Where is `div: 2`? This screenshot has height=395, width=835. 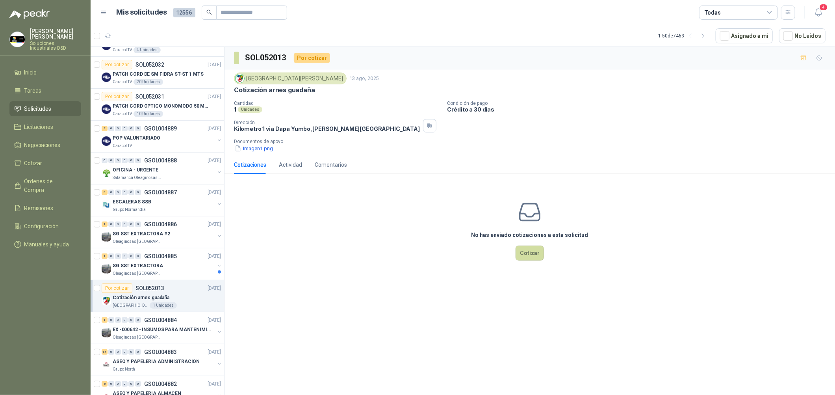
div: 2 is located at coordinates (104, 128).